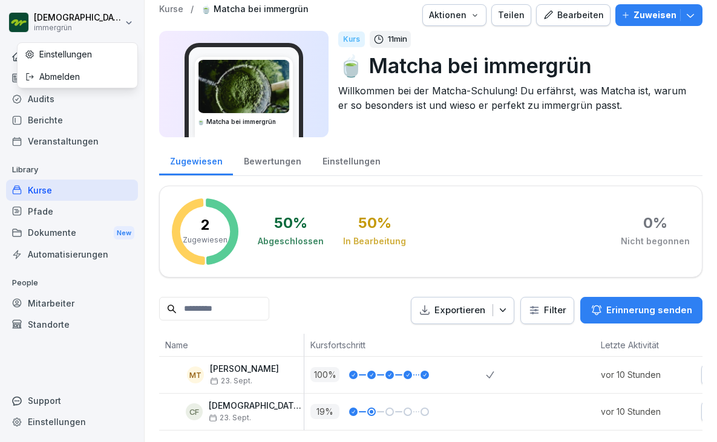  What do you see at coordinates (77, 76) in the screenshot?
I see `div: Abmelden` at bounding box center [77, 76].